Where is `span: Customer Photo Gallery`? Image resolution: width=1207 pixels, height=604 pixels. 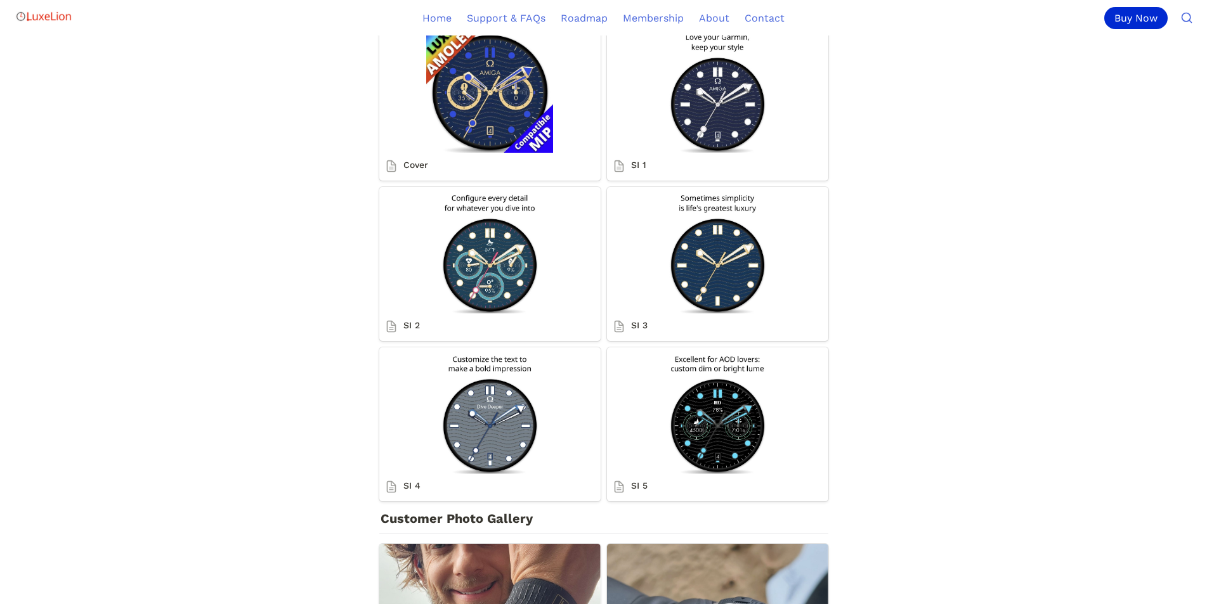 span: Customer Photo Gallery is located at coordinates (457, 519).